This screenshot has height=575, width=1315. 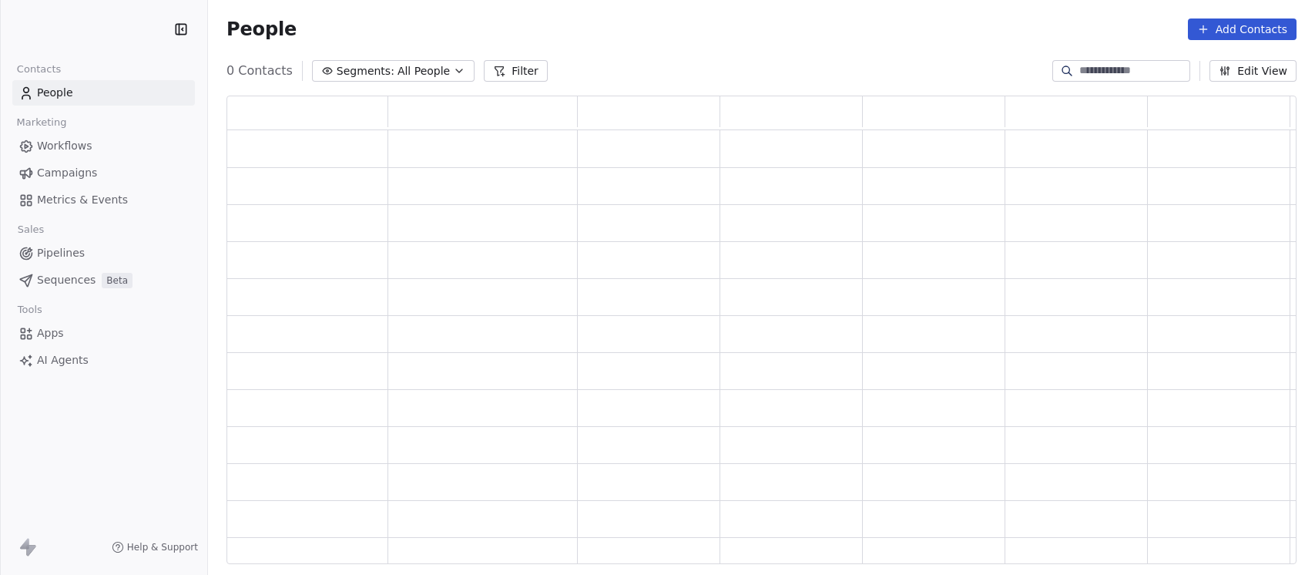 I want to click on button: Filter, so click(x=516, y=71).